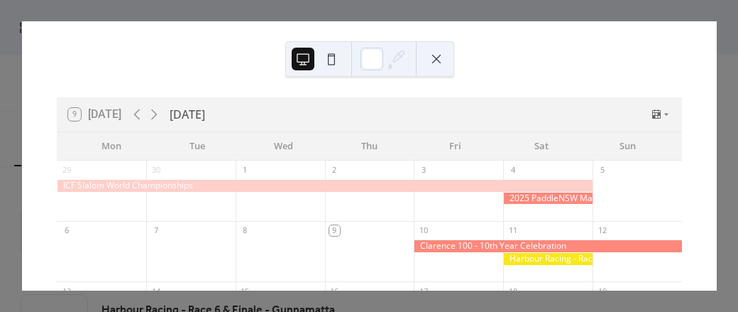 Image resolution: width=738 pixels, height=312 pixels. Describe the element at coordinates (245, 290) in the screenshot. I see `div: 15` at that location.